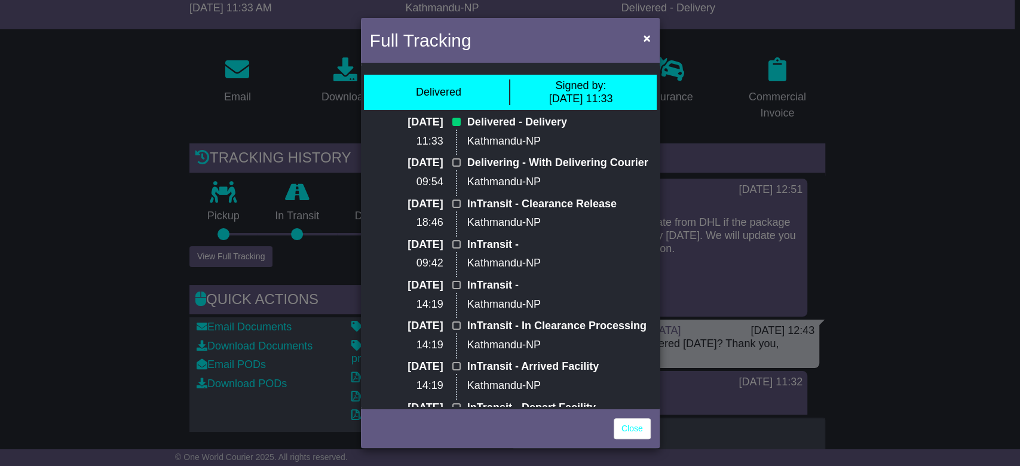 The image size is (1020, 466). What do you see at coordinates (559, 408) in the screenshot?
I see `p: InTransit - Depart Facility` at bounding box center [559, 408].